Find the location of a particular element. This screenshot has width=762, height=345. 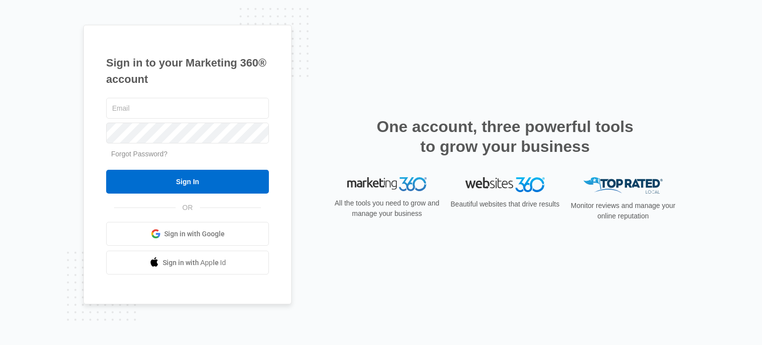

img: Websites 360 is located at coordinates (505, 184).